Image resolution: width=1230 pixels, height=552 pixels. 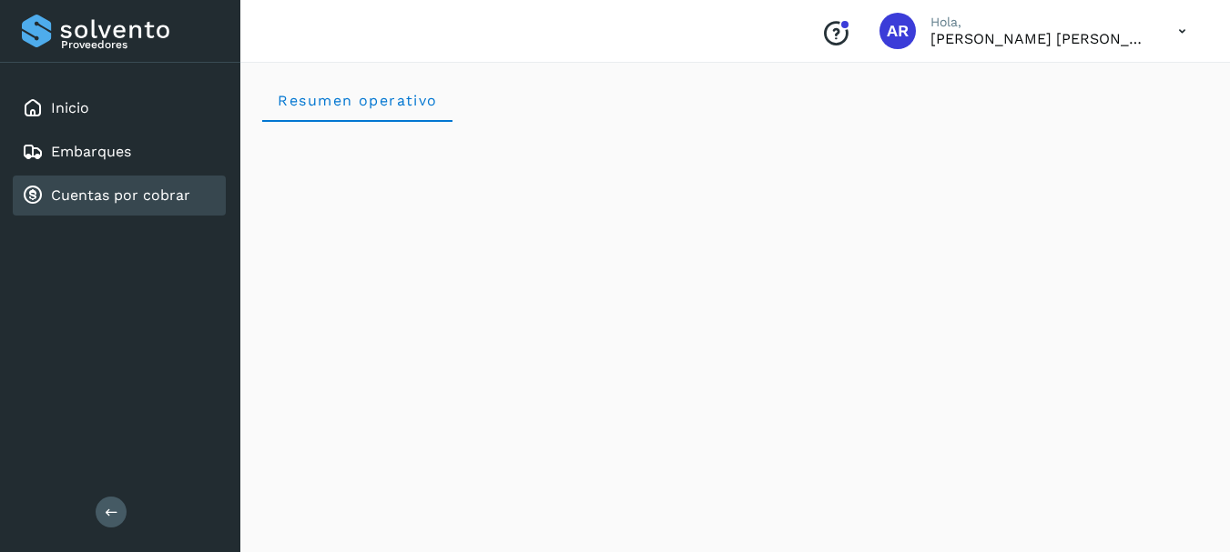 I want to click on a: Cuentas por cobrar, so click(x=120, y=195).